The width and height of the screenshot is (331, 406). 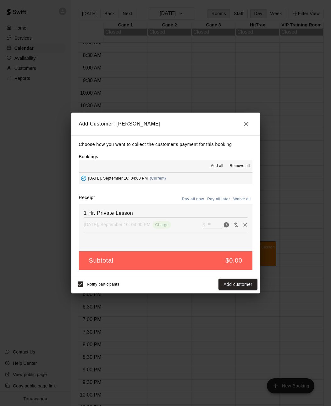 I want to click on button: Add customer, so click(x=238, y=284).